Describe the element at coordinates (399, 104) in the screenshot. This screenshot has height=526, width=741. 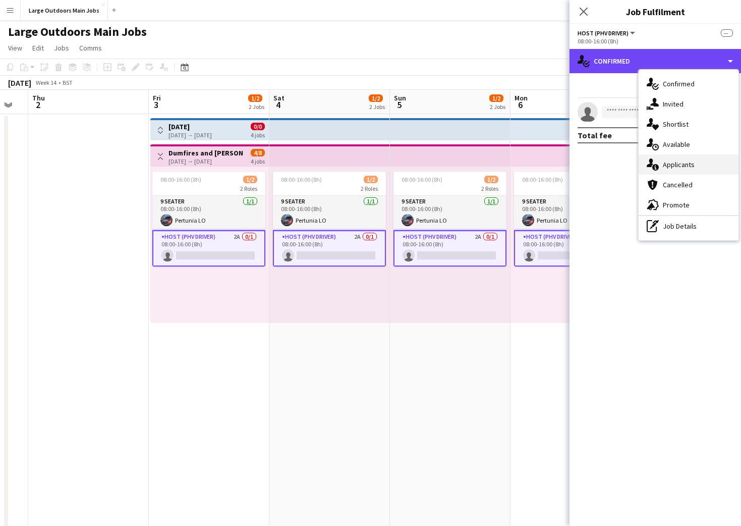
I see `span: 5` at that location.